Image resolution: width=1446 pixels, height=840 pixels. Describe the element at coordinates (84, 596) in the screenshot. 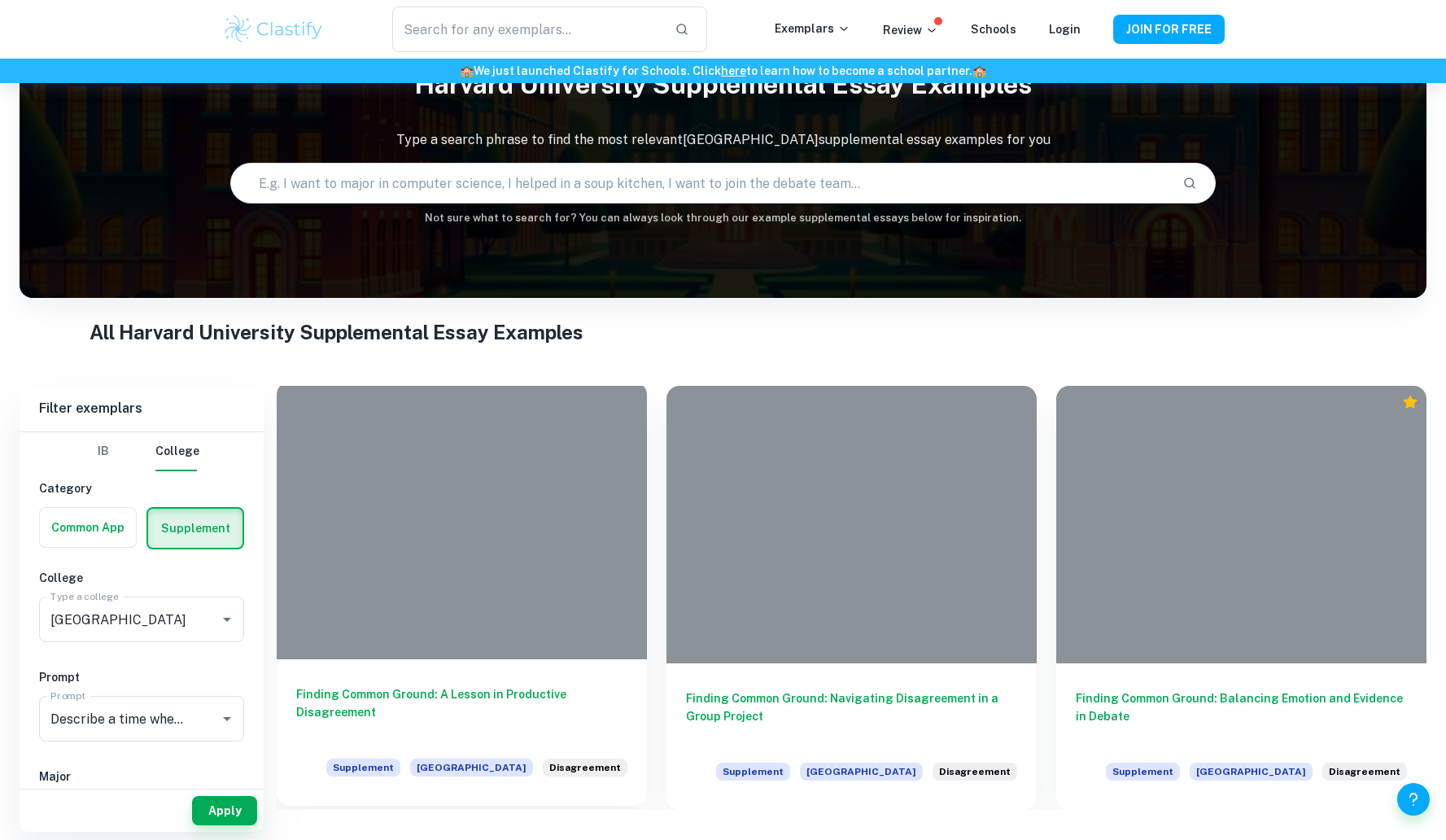

I see `label: Type a college` at that location.